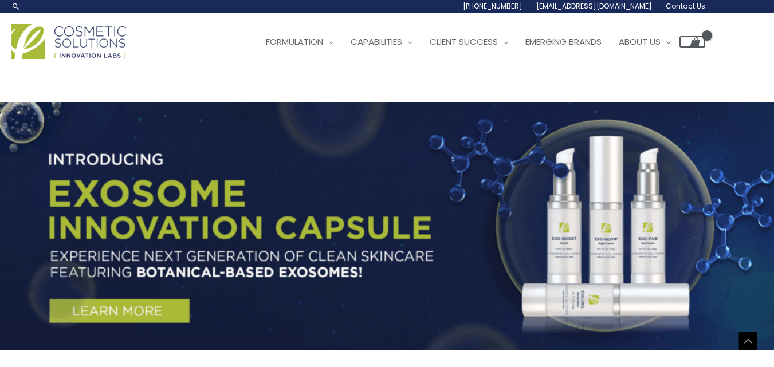  Describe the element at coordinates (640, 41) in the screenshot. I see `span: About Us` at that location.